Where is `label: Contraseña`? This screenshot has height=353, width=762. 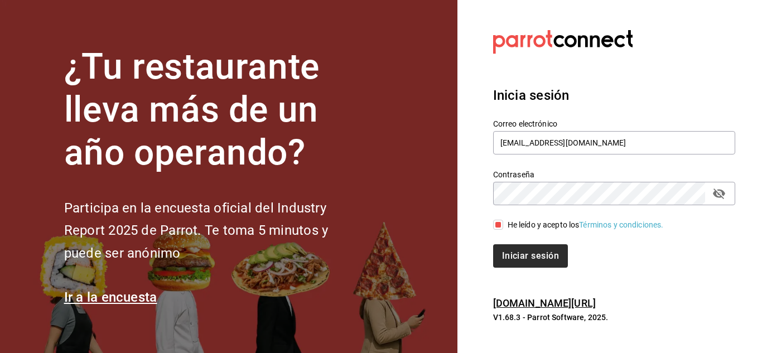
label: Contraseña is located at coordinates (614, 175).